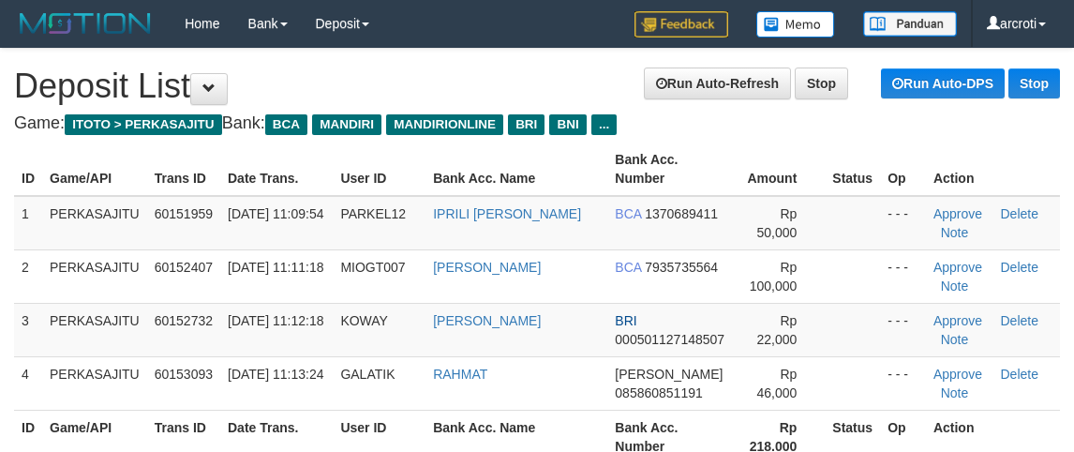 Image resolution: width=1074 pixels, height=452 pixels. Describe the element at coordinates (184, 320) in the screenshot. I see `span: 60152732` at that location.